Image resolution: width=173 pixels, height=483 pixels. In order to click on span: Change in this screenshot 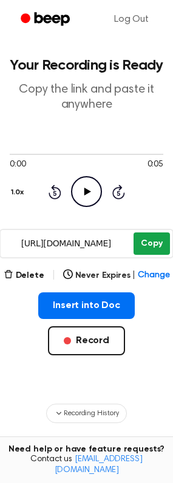, I will do `click(153, 276)`.